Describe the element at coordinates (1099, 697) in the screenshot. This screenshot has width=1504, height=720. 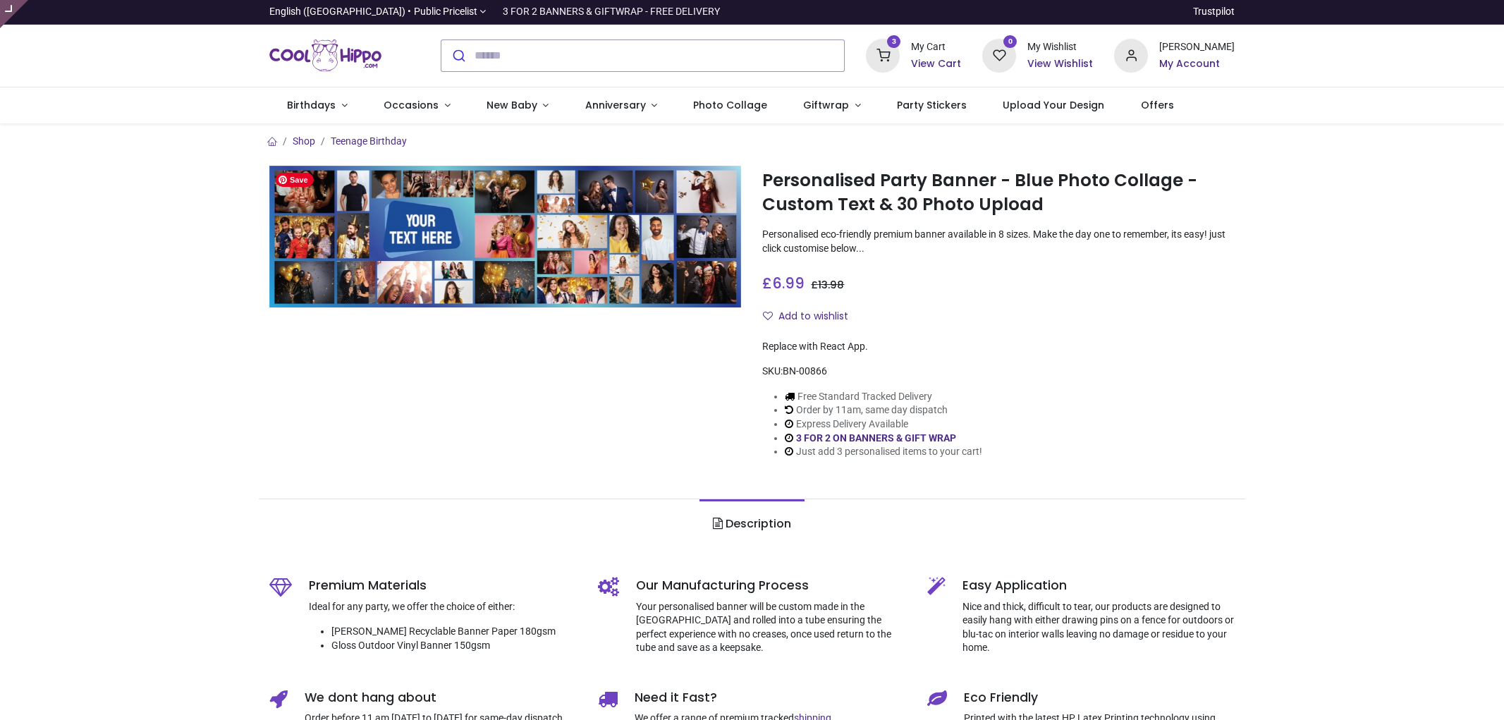
I see `h5: Eco Friendly` at that location.